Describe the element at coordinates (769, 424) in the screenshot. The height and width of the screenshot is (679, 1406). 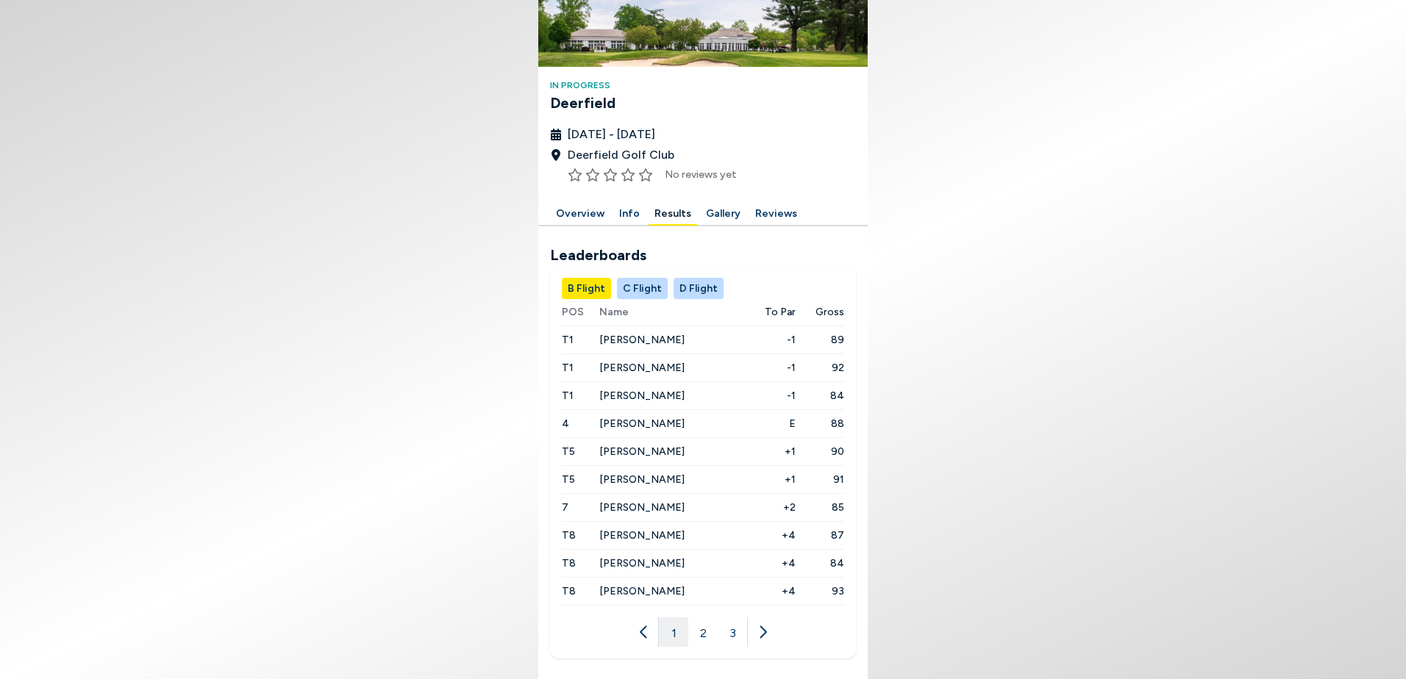
I see `span: E` at that location.